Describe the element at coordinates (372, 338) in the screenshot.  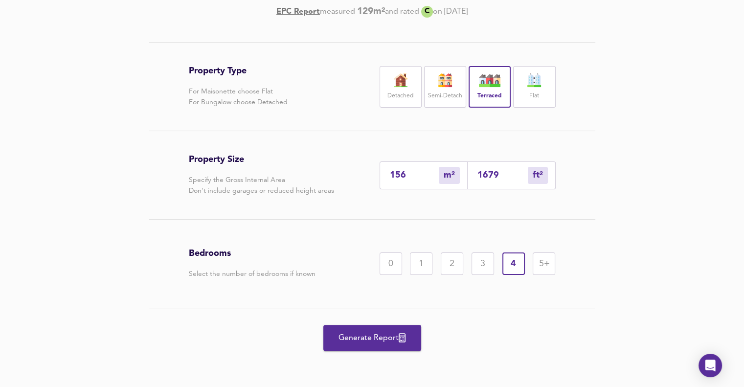
I see `span: Generate Report` at that location.